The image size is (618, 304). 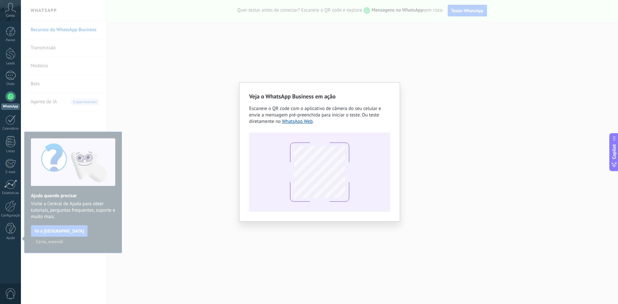 I want to click on h2: Veja o WhatsApp Business em ação, so click(x=320, y=96).